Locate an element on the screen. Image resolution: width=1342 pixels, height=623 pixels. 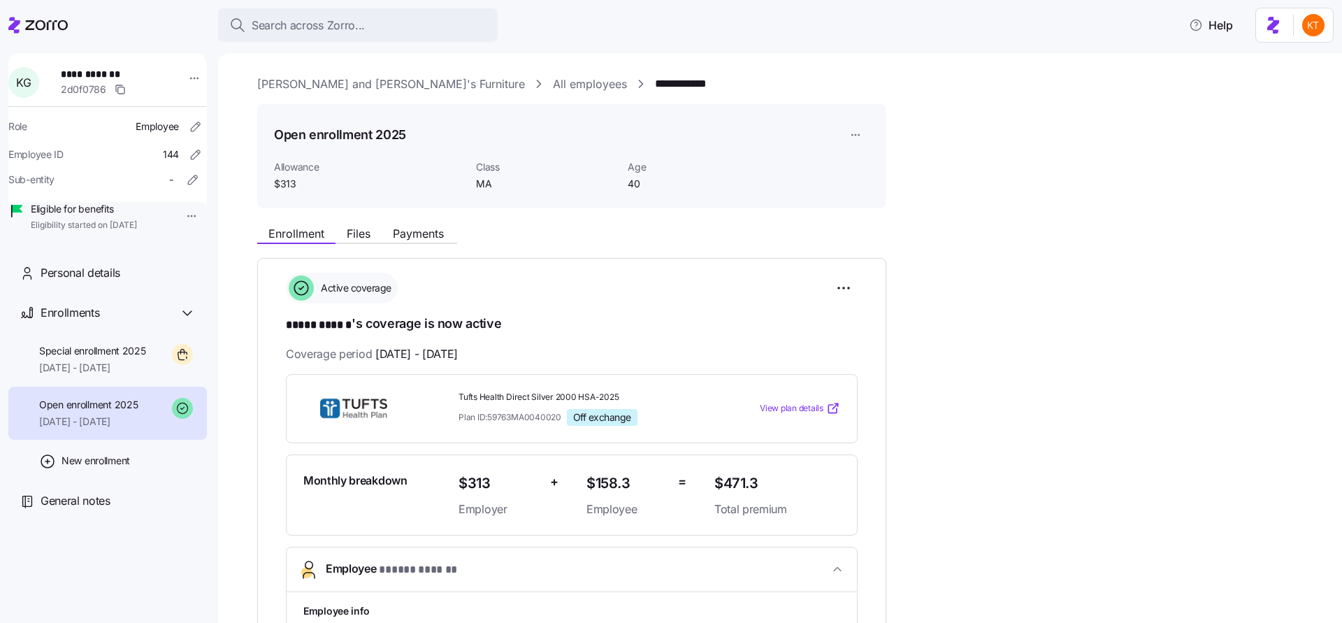
img: THP Direct is located at coordinates (354, 408).